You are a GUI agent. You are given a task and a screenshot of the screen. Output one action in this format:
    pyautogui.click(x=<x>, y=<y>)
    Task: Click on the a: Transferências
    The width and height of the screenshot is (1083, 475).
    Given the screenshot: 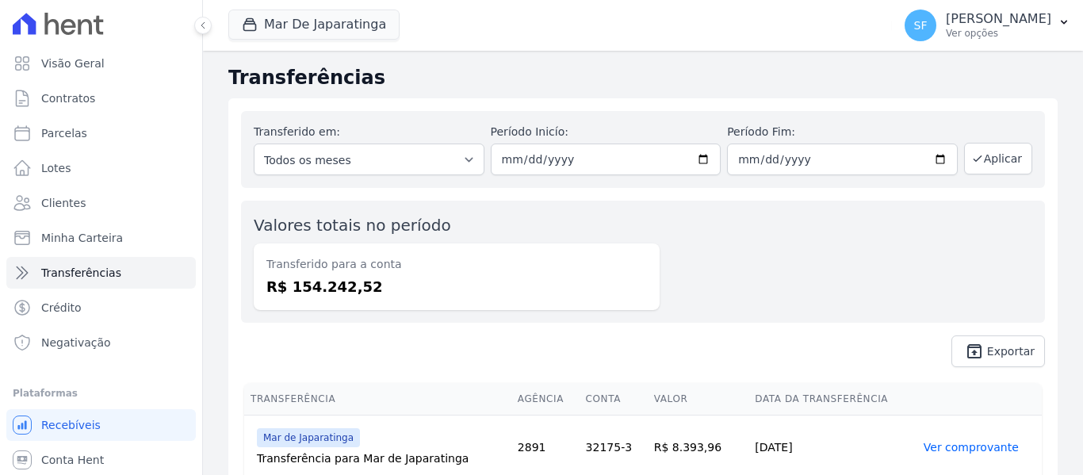 What is the action you would take?
    pyautogui.click(x=101, y=273)
    